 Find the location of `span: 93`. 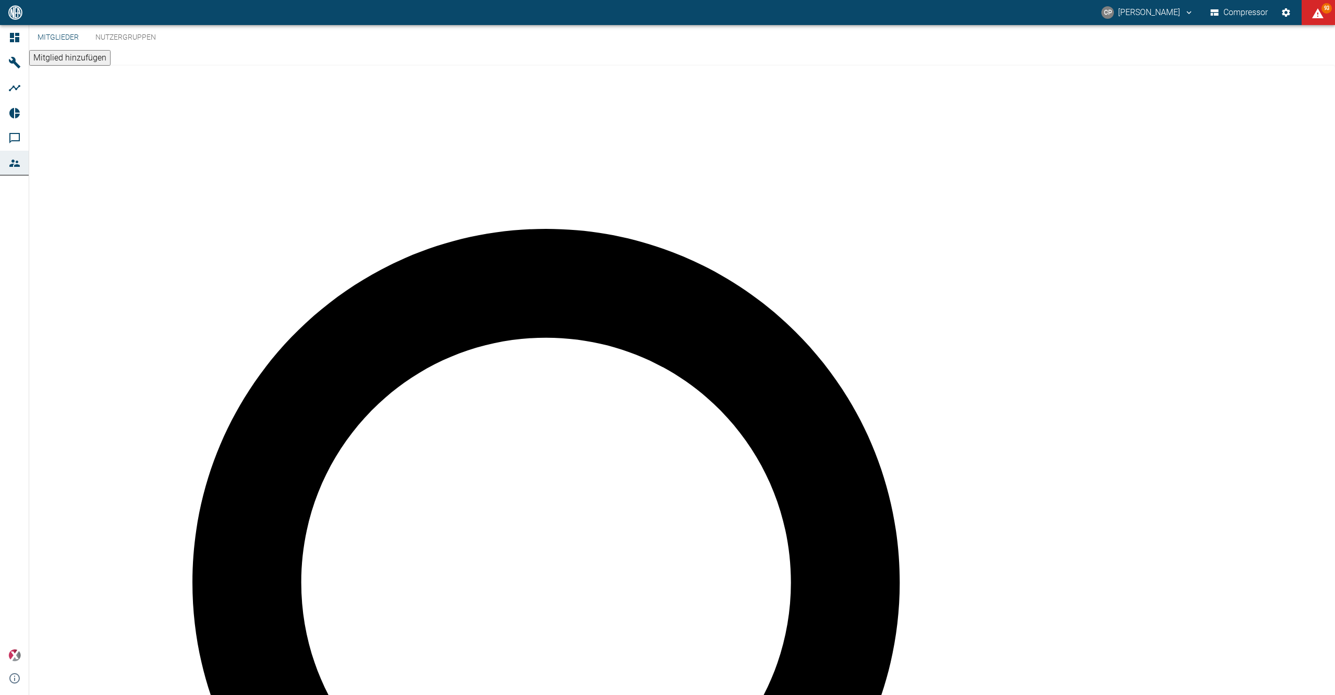

span: 93 is located at coordinates (1326, 8).